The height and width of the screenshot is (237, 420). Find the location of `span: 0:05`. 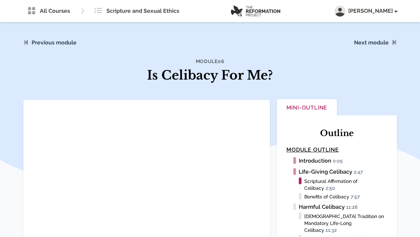

span: 0:05 is located at coordinates (340, 161).